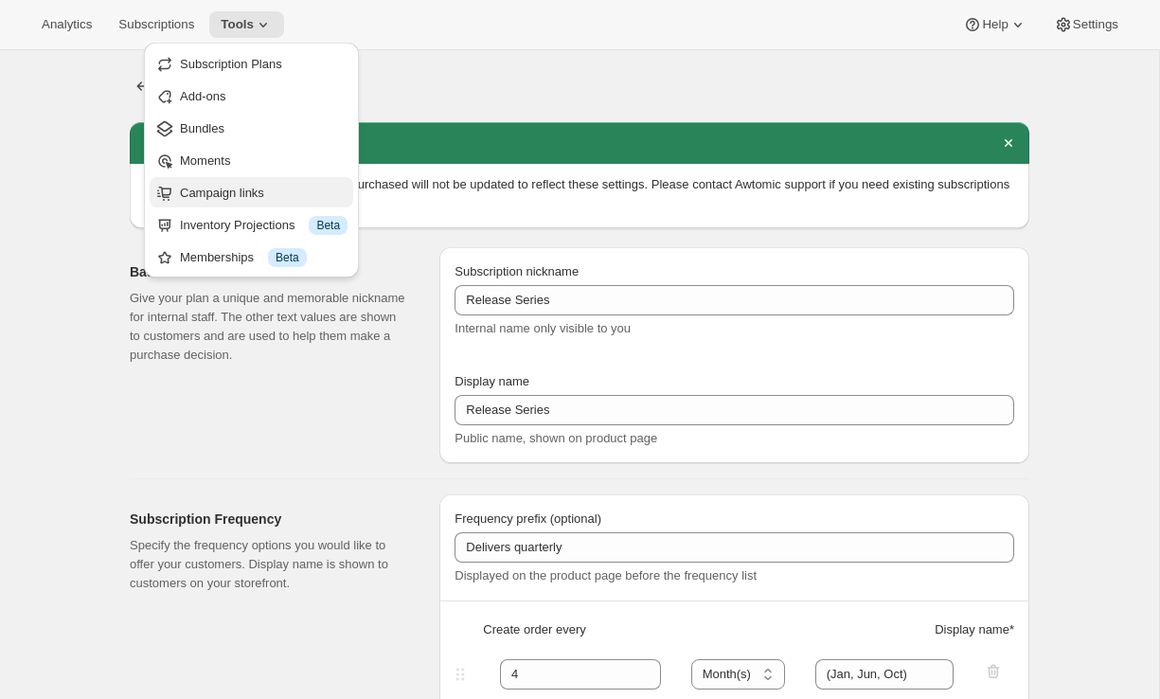 The height and width of the screenshot is (699, 1160). What do you see at coordinates (269, 519) in the screenshot?
I see `h2: Subscription Frequency` at bounding box center [269, 519].